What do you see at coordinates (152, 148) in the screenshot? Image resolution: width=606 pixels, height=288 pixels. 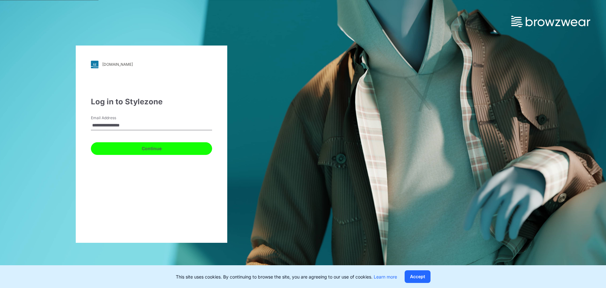 I see `button: Continue` at bounding box center [152, 148].